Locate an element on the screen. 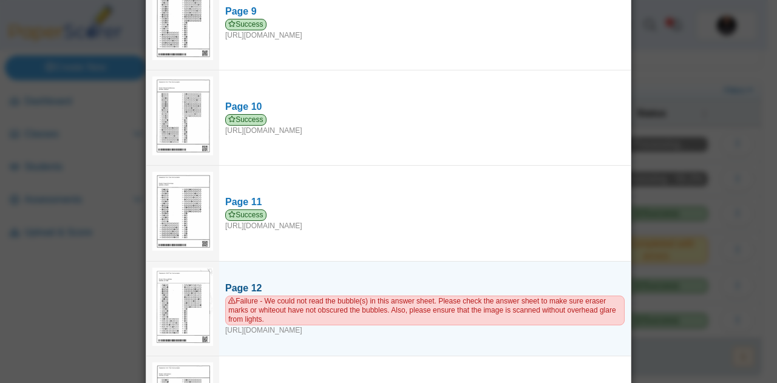  a: Page 12 Failure - We could not read the bubble(s) in this answer sheet. Please check the answer s... is located at coordinates (425, 308).